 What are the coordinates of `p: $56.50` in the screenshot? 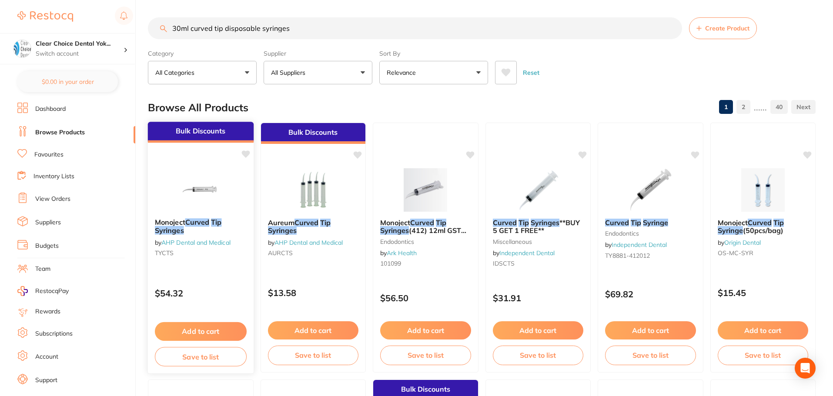 It's located at (426, 298).